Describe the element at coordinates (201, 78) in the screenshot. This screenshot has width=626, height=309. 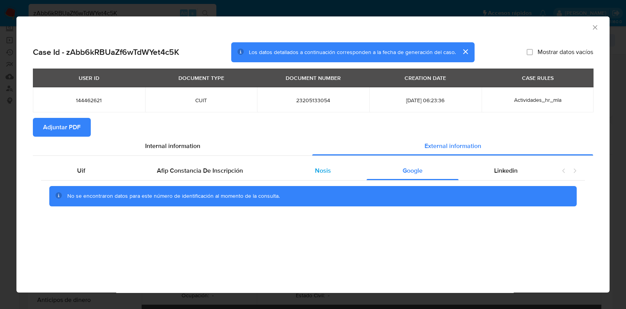
I see `div: DOCUMENT TYPE` at that location.